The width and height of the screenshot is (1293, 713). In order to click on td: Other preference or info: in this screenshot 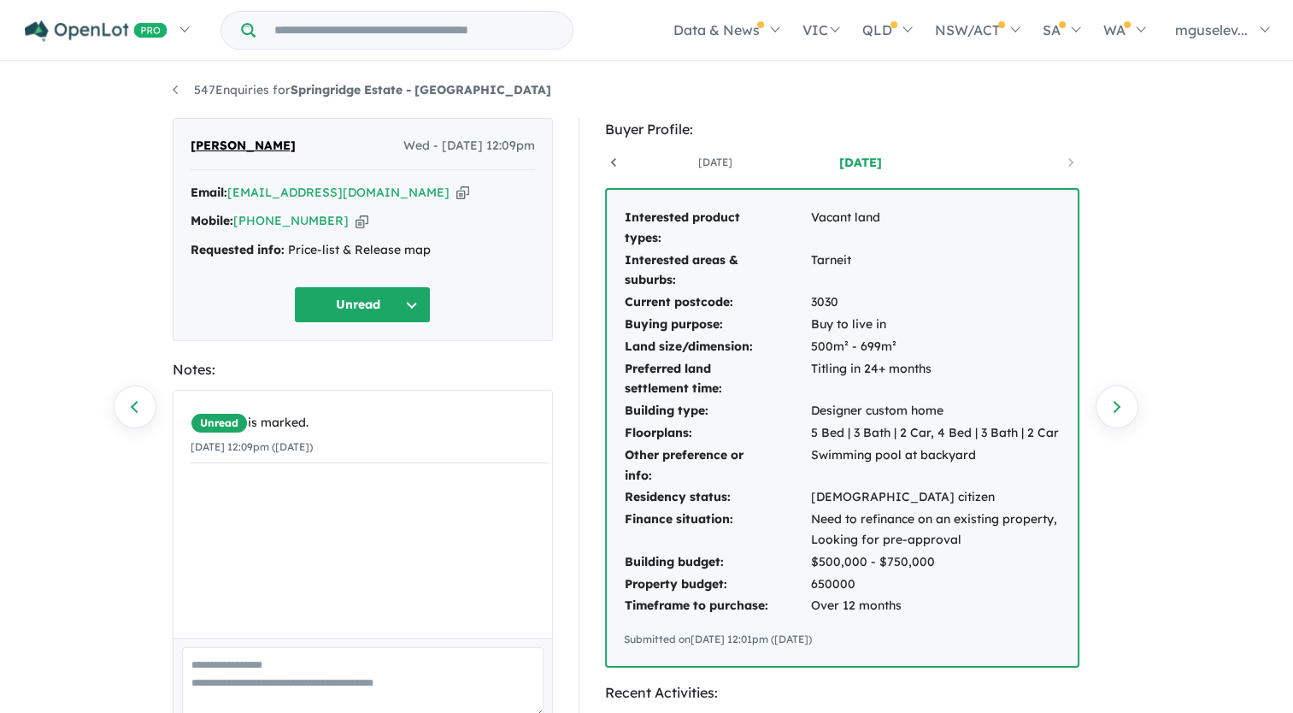, I will do `click(717, 466)`.